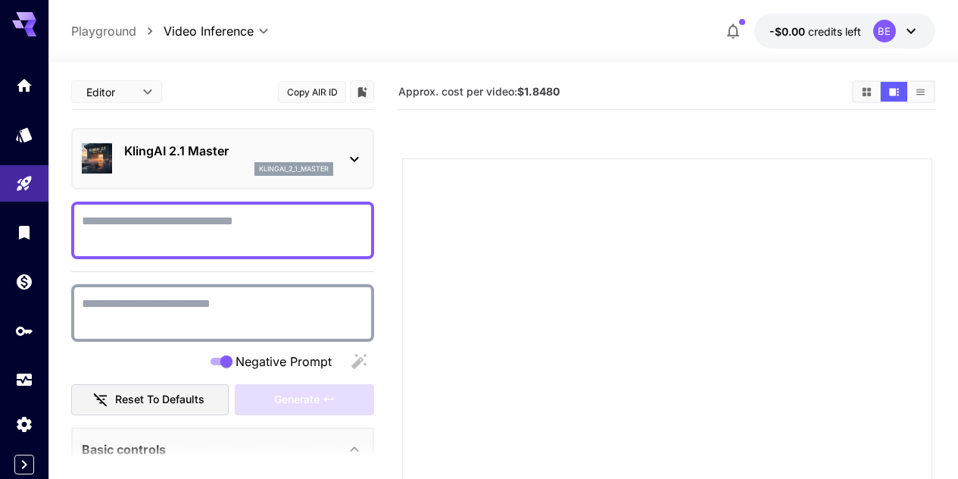 This screenshot has width=958, height=479. I want to click on button: Expand sidebar, so click(24, 464).